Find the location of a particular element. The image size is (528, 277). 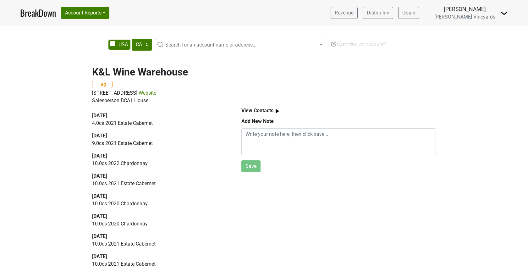

b: Add New Note is located at coordinates (257, 121).